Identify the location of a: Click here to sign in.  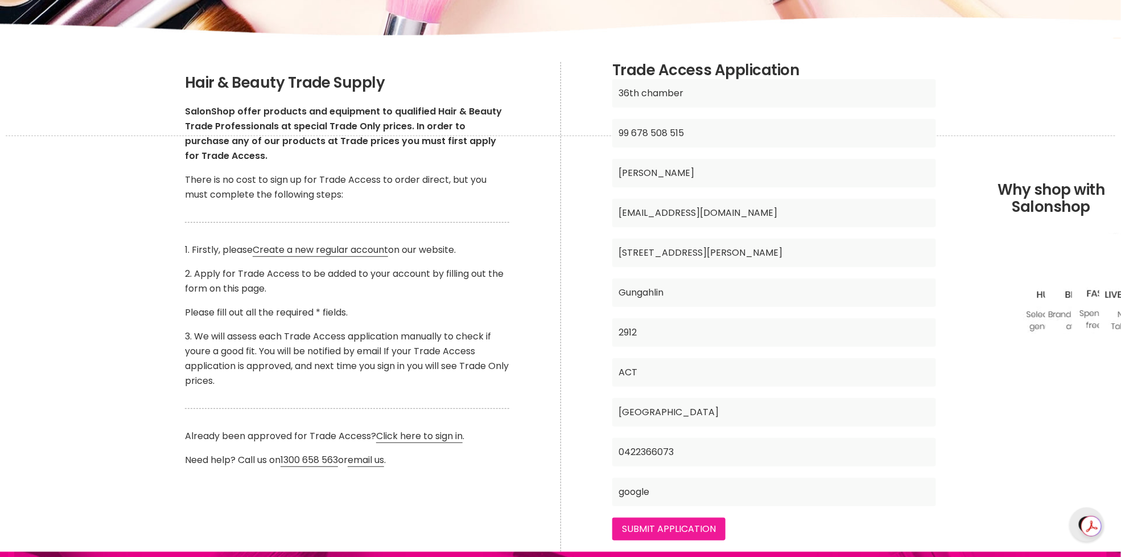
(419, 436).